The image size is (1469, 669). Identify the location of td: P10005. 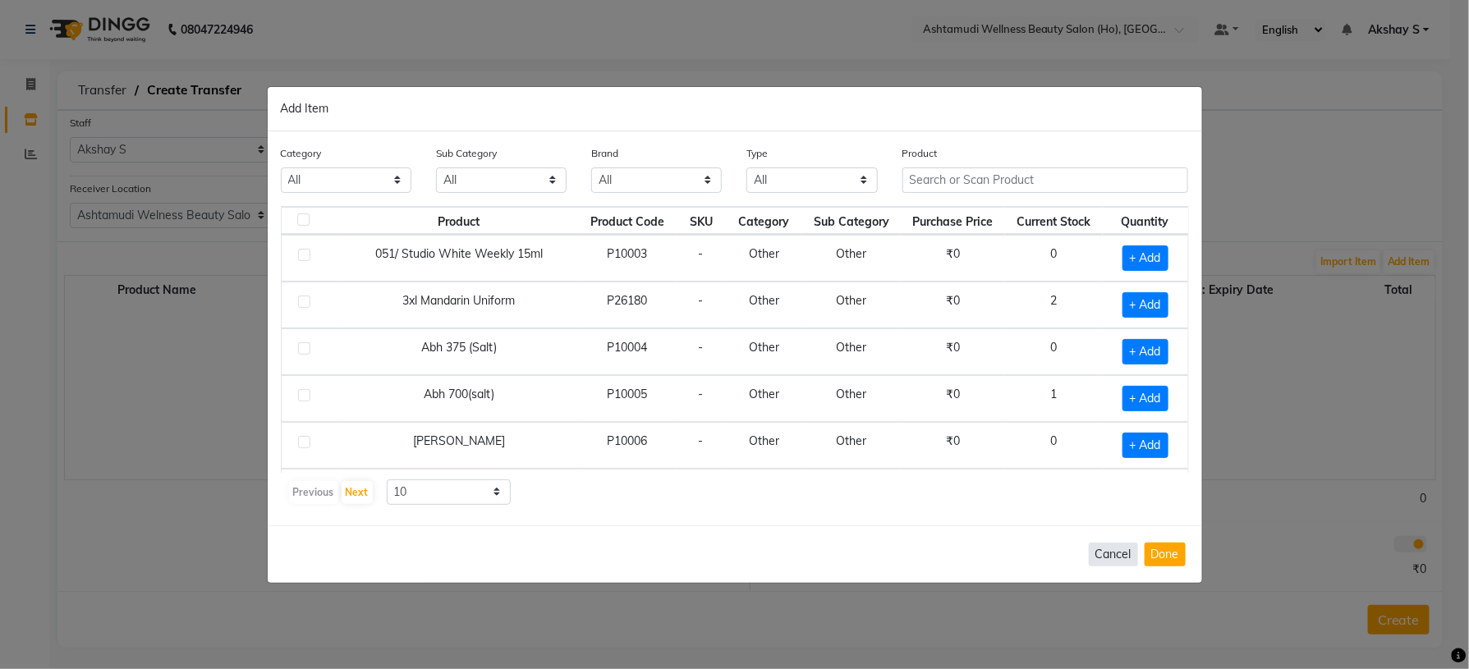
(626, 398).